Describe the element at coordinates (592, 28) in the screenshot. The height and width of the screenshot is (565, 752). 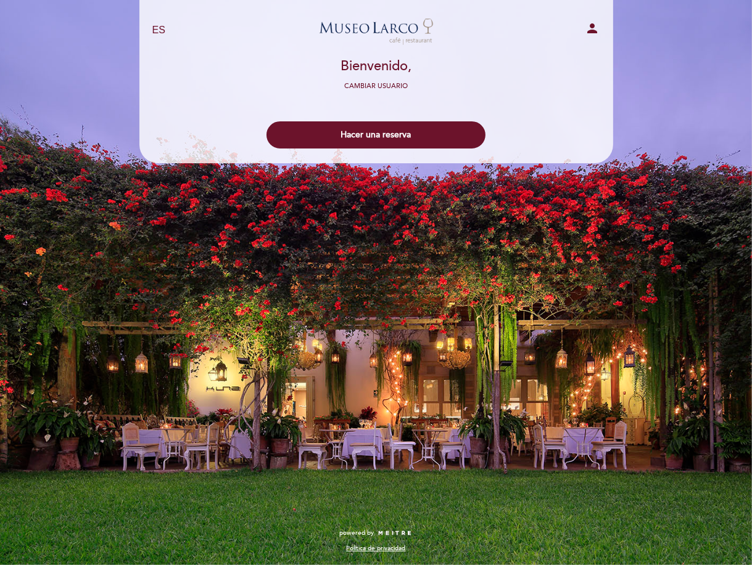
I see `i: person` at that location.